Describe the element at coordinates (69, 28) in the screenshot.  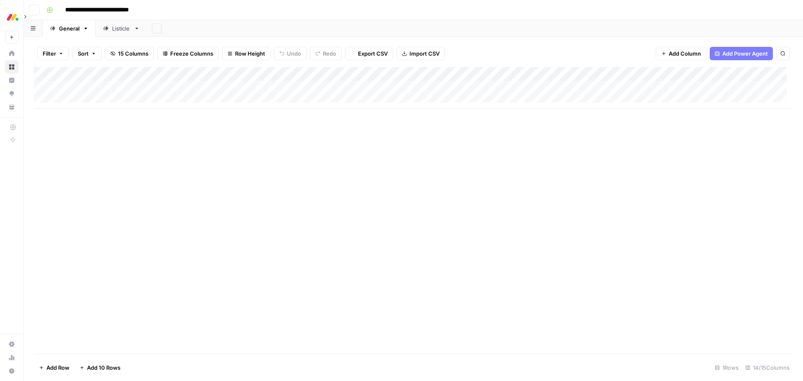
I see `a: General` at that location.